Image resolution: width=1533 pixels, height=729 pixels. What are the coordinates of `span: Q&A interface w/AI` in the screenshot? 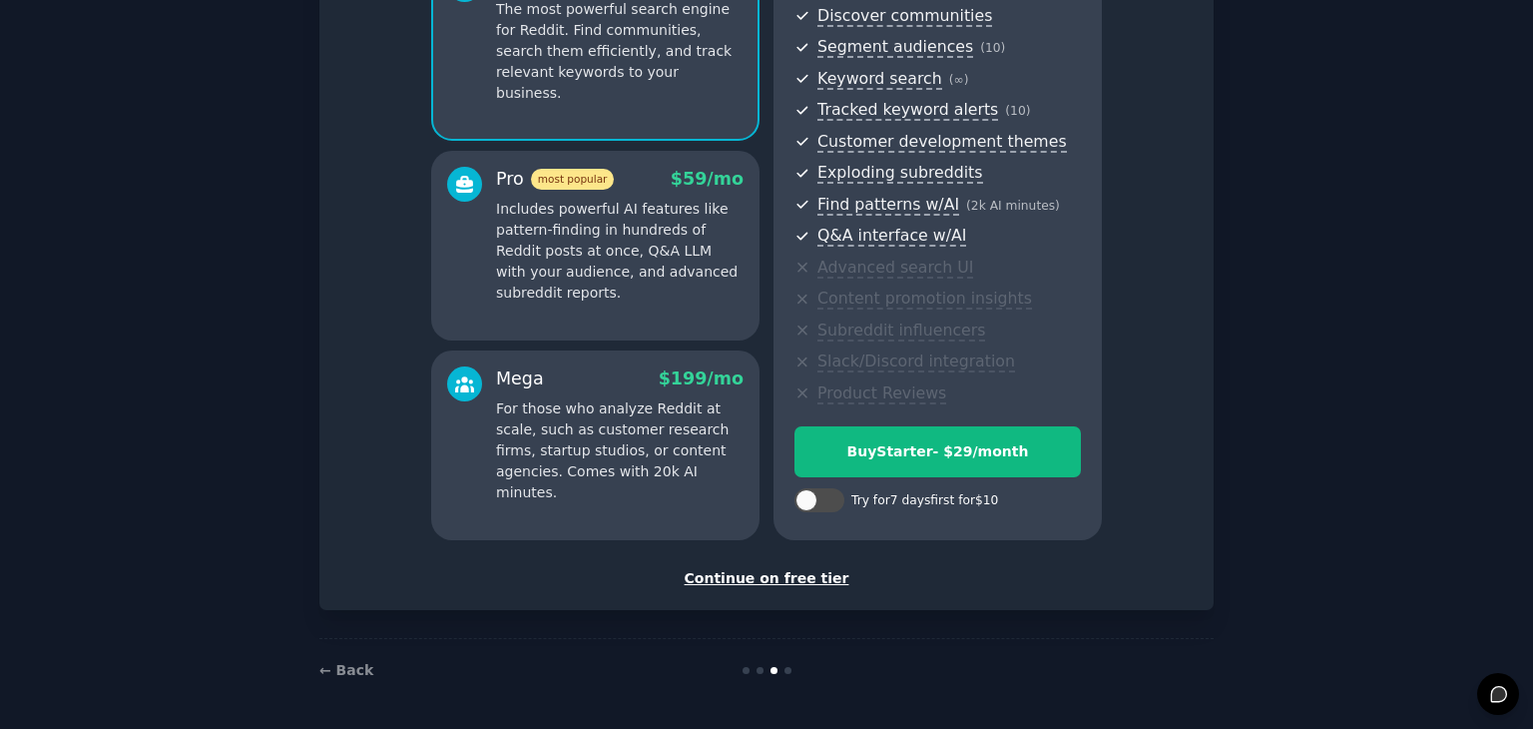 It's located at (891, 236).